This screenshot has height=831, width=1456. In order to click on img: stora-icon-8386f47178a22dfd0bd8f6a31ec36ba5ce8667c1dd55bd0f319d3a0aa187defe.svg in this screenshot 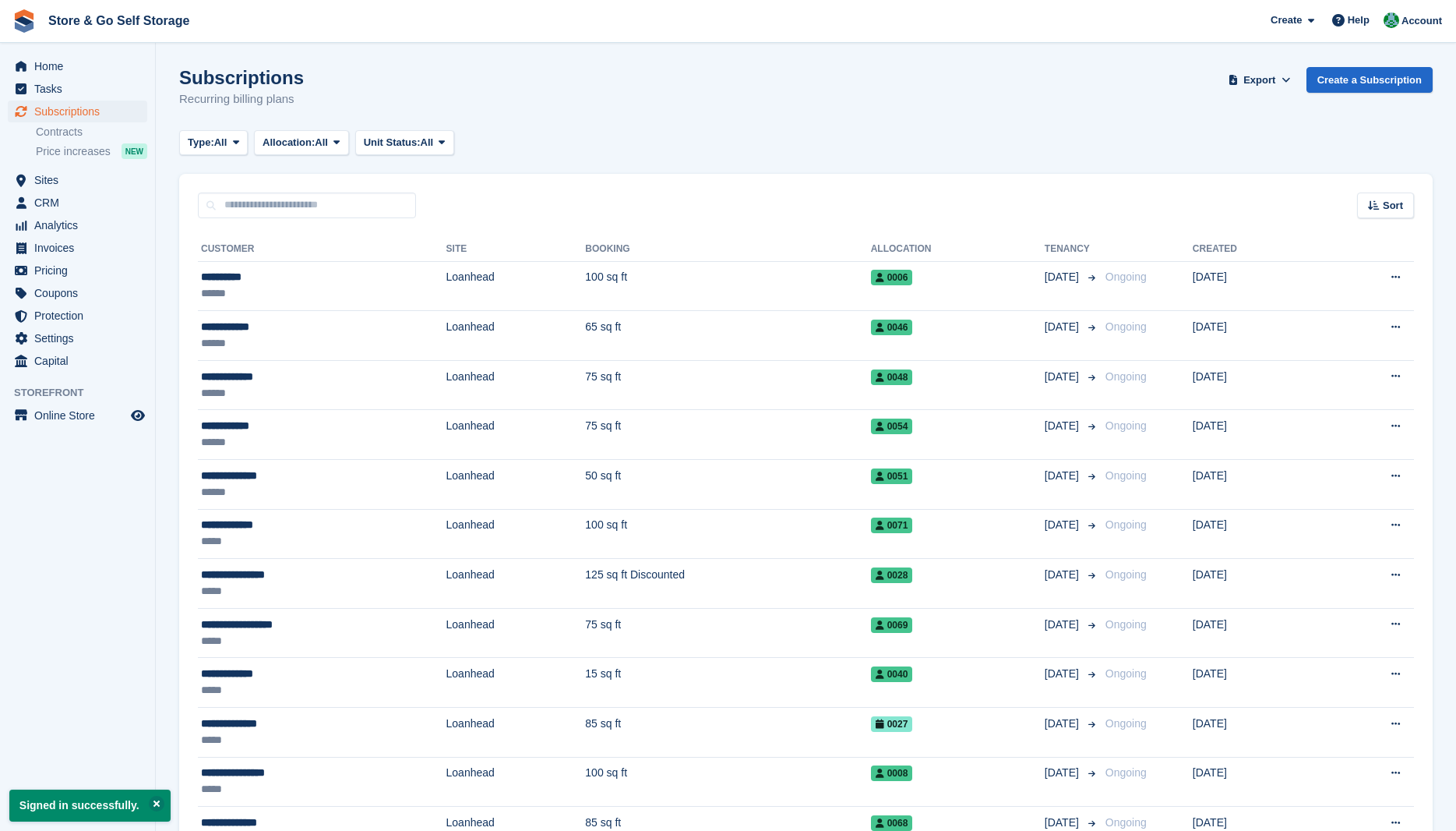, I will do `click(24, 21)`.